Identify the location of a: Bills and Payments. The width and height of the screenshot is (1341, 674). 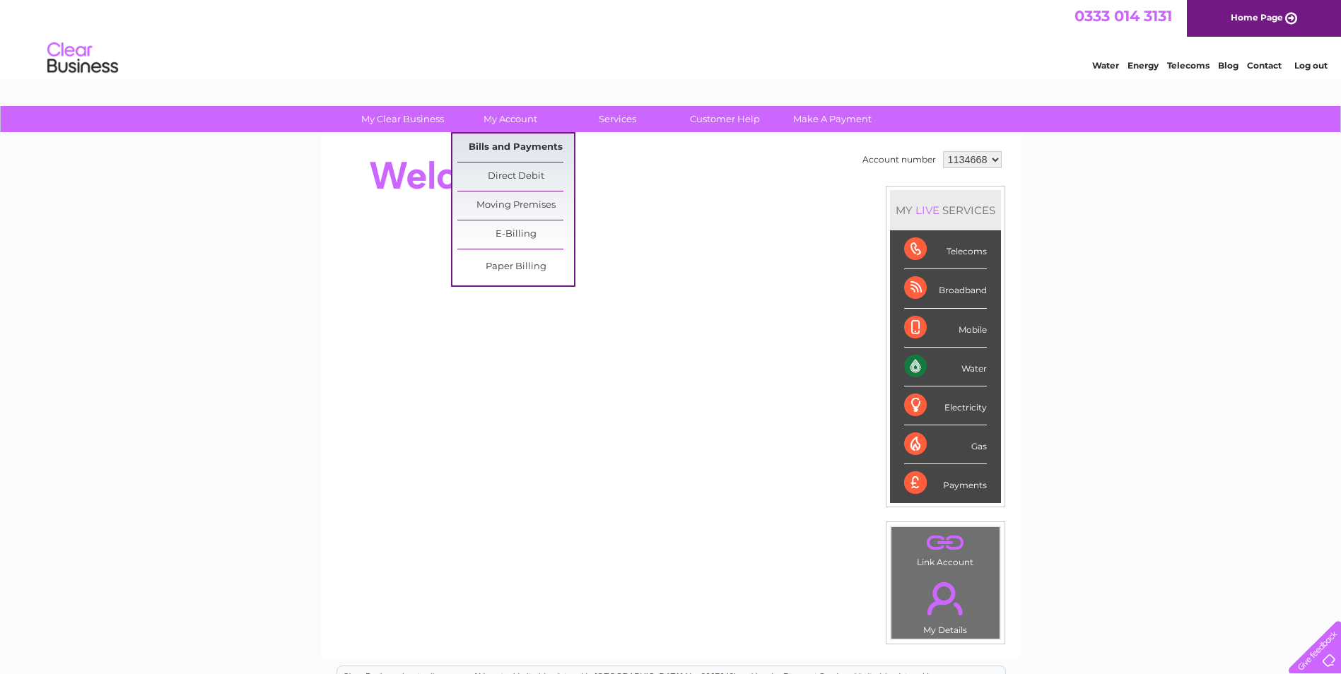
(515, 148).